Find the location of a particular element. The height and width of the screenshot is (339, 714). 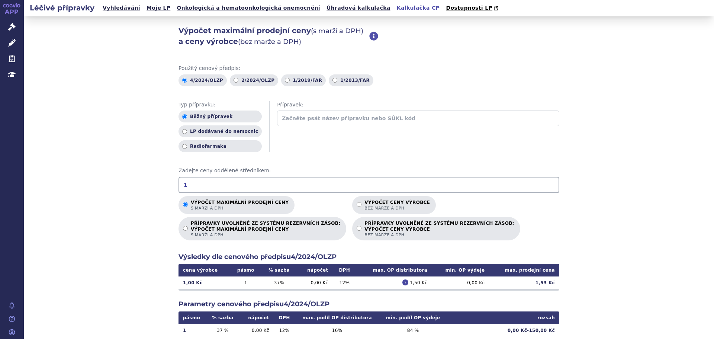

input: LP dodávané do nemocnic is located at coordinates (185, 131).